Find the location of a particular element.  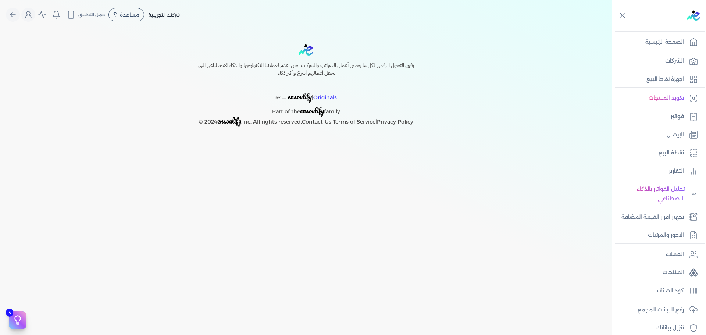

span: مساعدة is located at coordinates (129, 15).